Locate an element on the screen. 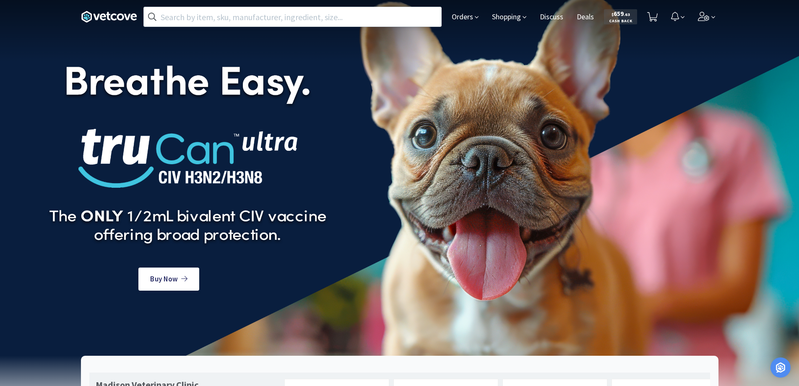 The width and height of the screenshot is (799, 386). a: $659.63Cash Back is located at coordinates (621, 17).